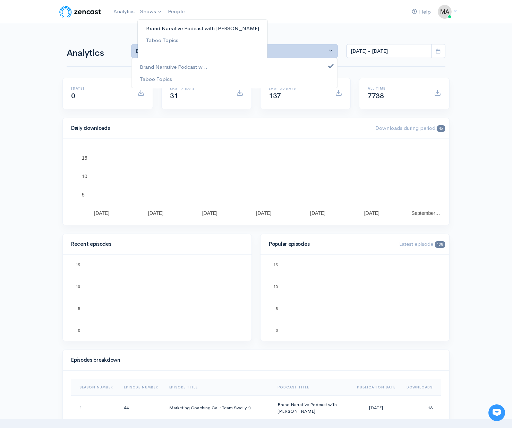 This screenshot has height=428, width=512. I want to click on a: Analytics, so click(124, 11).